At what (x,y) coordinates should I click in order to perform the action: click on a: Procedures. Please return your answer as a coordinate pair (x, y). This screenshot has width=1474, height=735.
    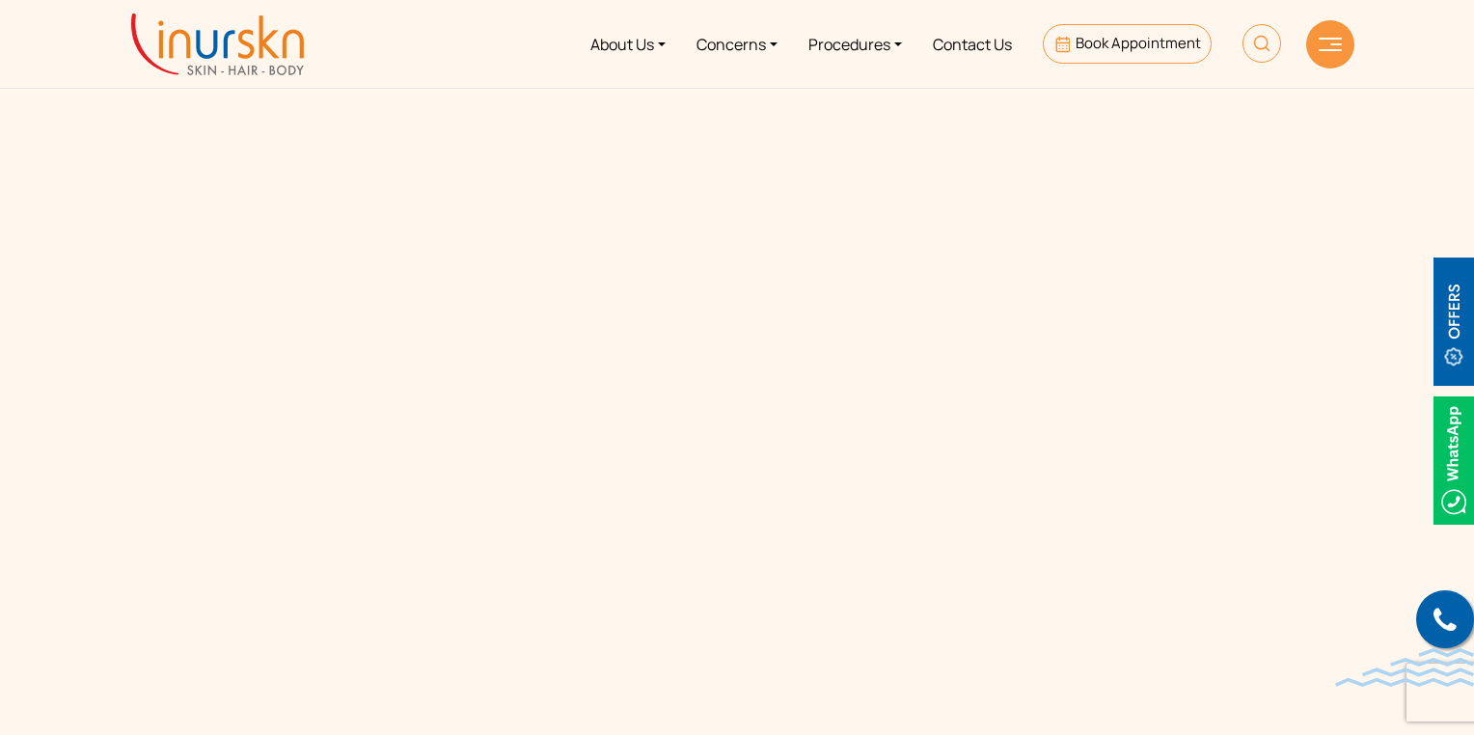
    Looking at the image, I should click on (855, 43).